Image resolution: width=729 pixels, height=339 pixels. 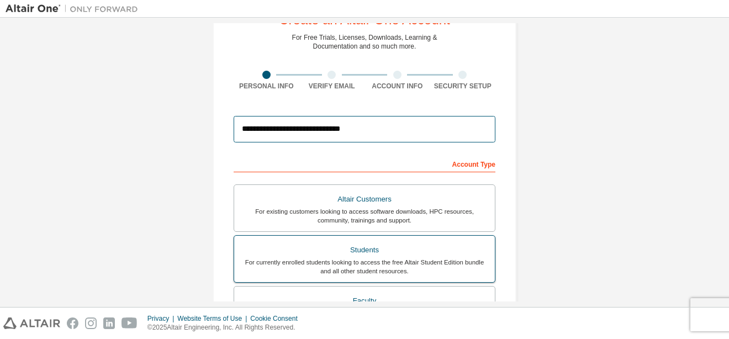 What do you see at coordinates (72, 323) in the screenshot?
I see `img: facebook.svg` at bounding box center [72, 323].